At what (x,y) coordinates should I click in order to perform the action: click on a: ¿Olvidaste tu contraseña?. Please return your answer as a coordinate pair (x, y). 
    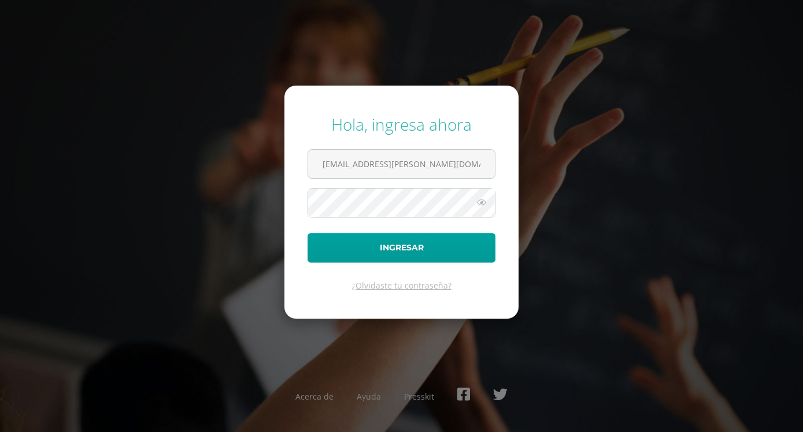
    Looking at the image, I should click on (402, 285).